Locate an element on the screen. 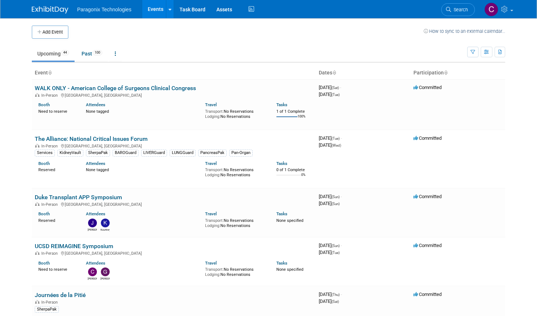  div: LUNGGuard is located at coordinates (182, 153).